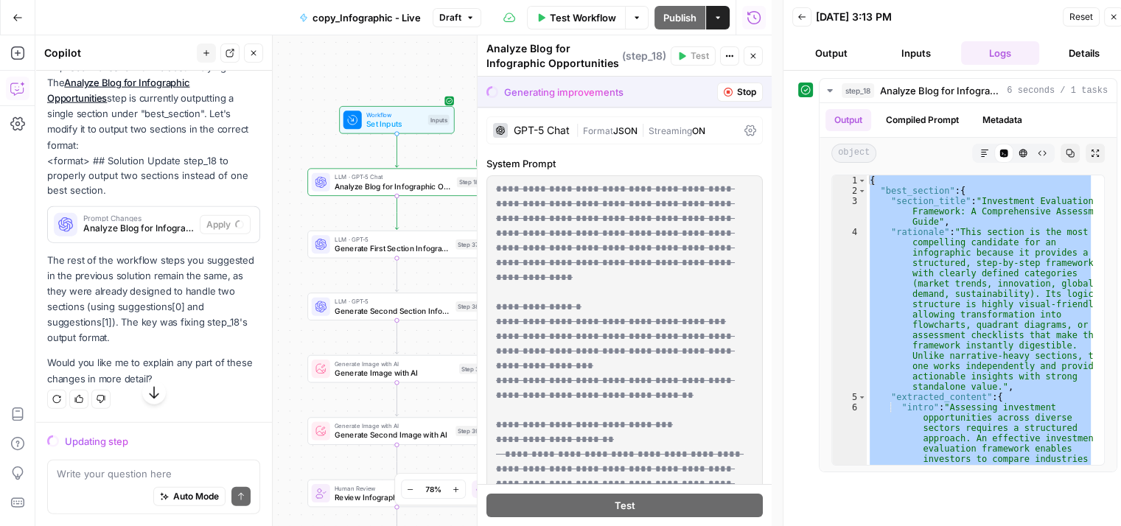 This screenshot has height=526, width=1121. I want to click on div: Step 39, so click(468, 431).